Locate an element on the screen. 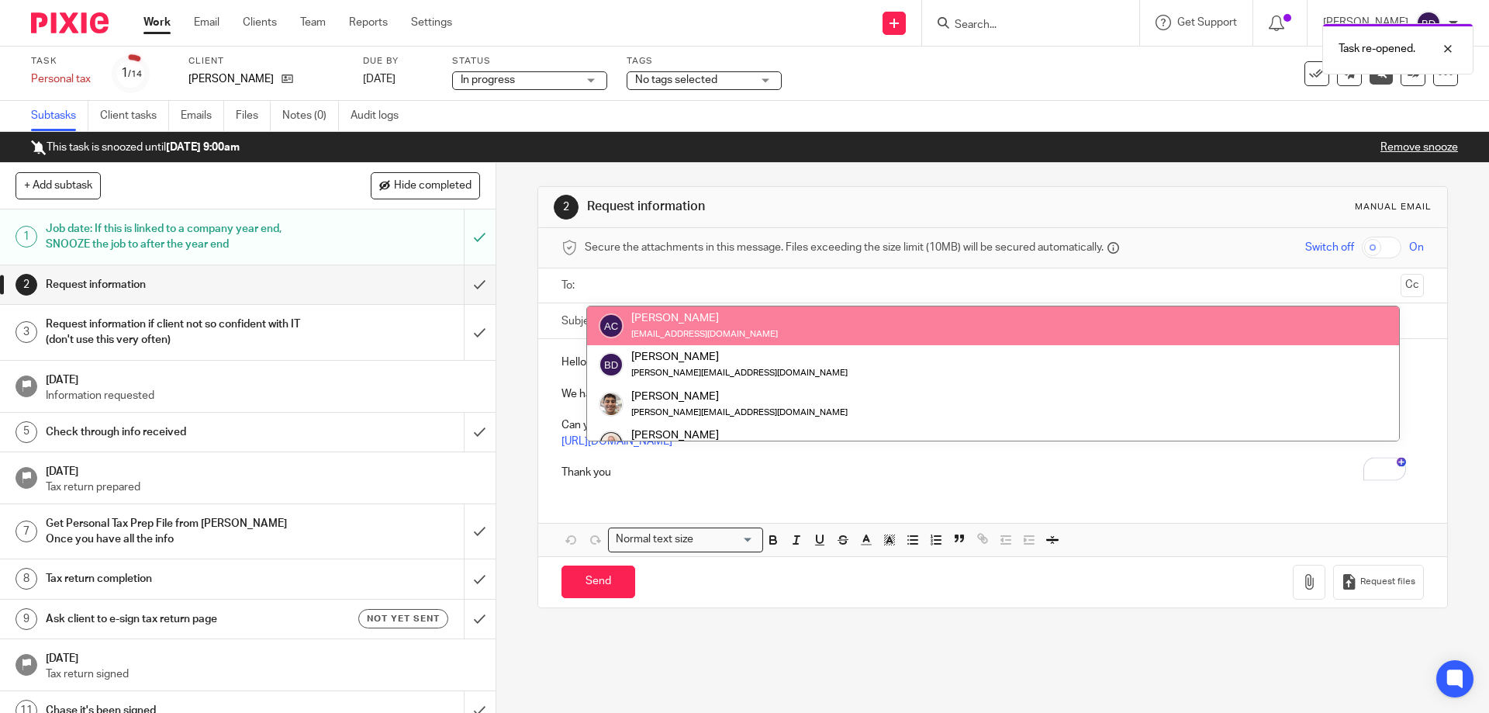 The width and height of the screenshot is (1489, 713). img: PXL_20240409_141816916.jpg is located at coordinates (611, 404).